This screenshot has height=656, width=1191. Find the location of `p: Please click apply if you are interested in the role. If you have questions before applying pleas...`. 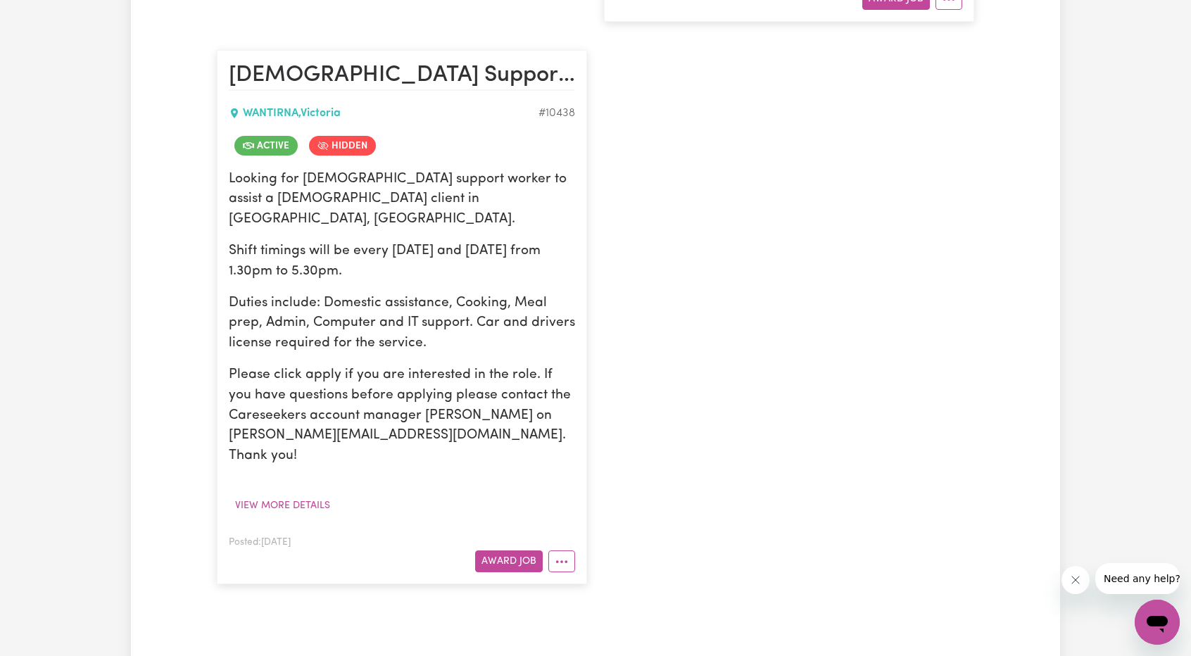

p: Please click apply if you are interested in the role. If you have questions before applying pleas... is located at coordinates (402, 416).